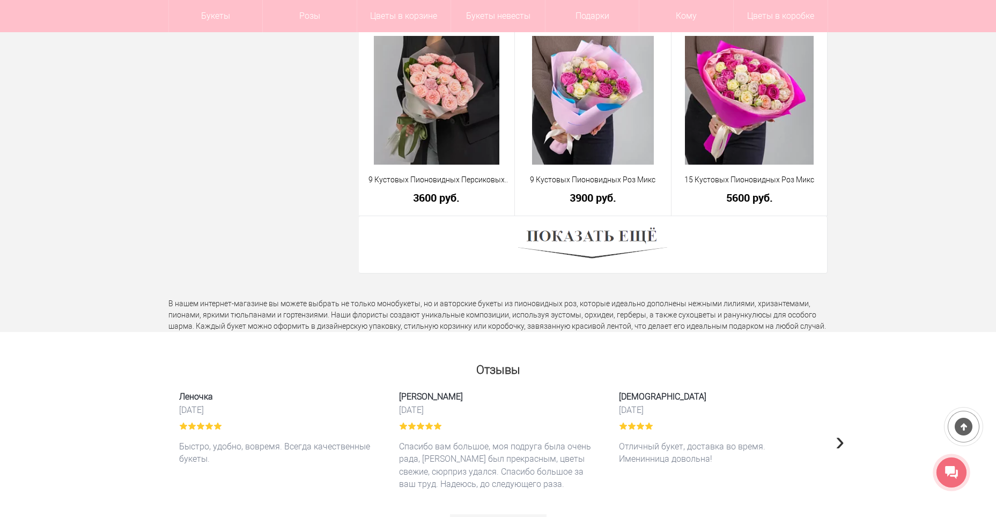  What do you see at coordinates (278, 396) in the screenshot?
I see `span: Леночка` at bounding box center [278, 396].